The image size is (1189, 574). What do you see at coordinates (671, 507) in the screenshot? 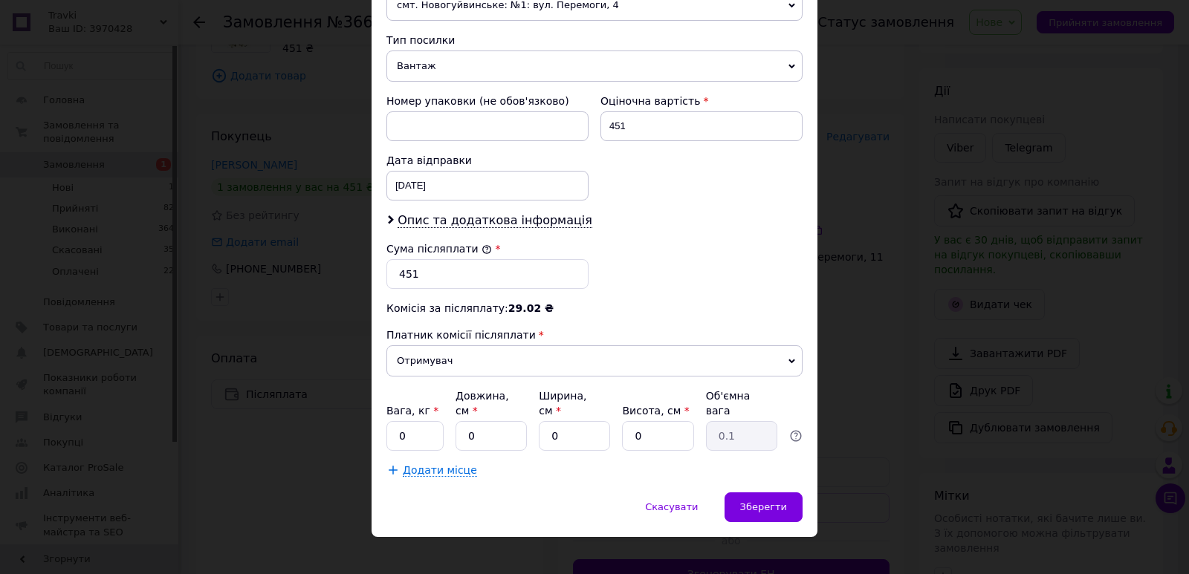
I see `span: Скасувати` at bounding box center [671, 507].